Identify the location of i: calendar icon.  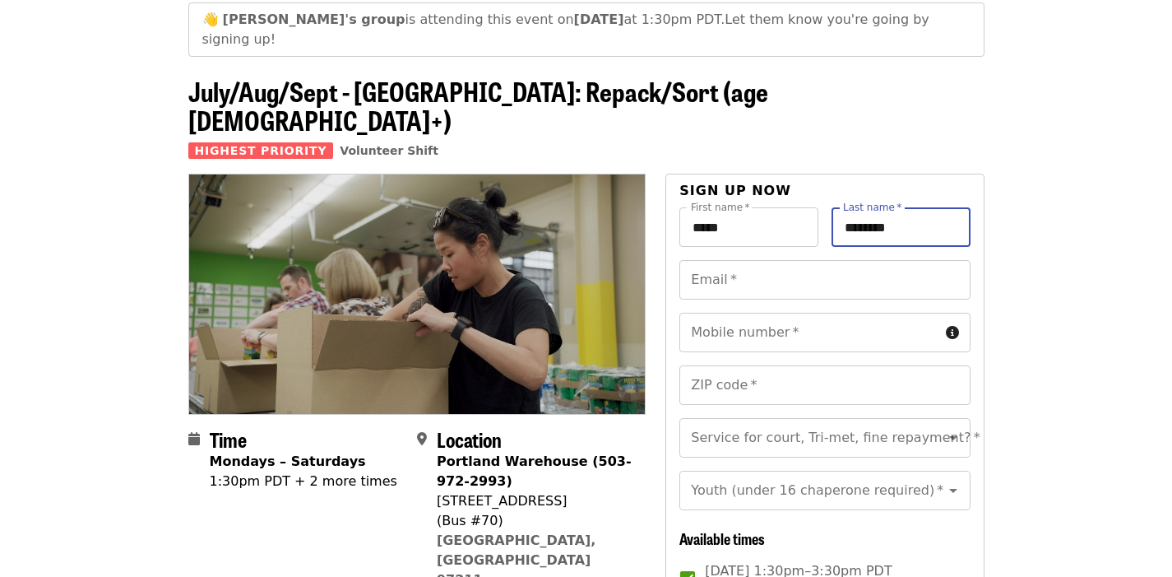
(194, 439).